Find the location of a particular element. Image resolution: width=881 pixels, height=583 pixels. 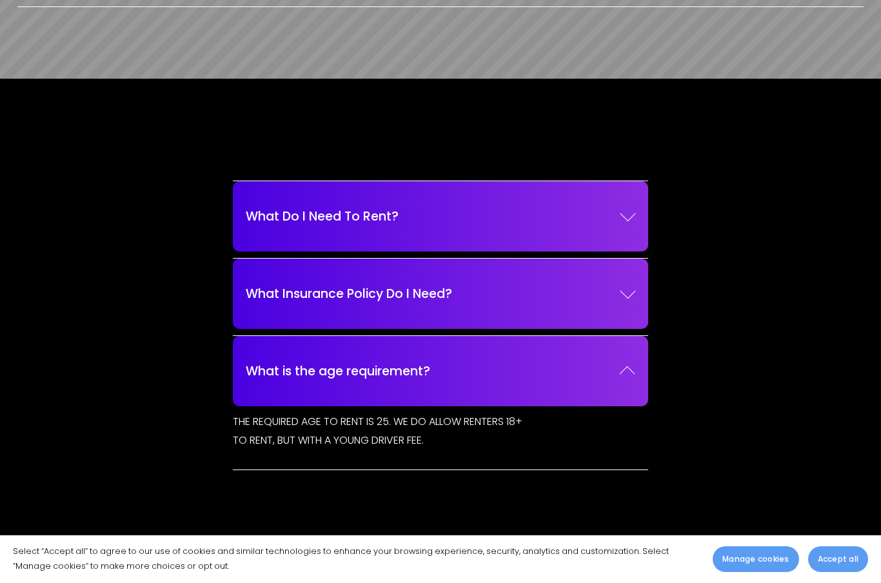

span: Accept all is located at coordinates (838, 559).